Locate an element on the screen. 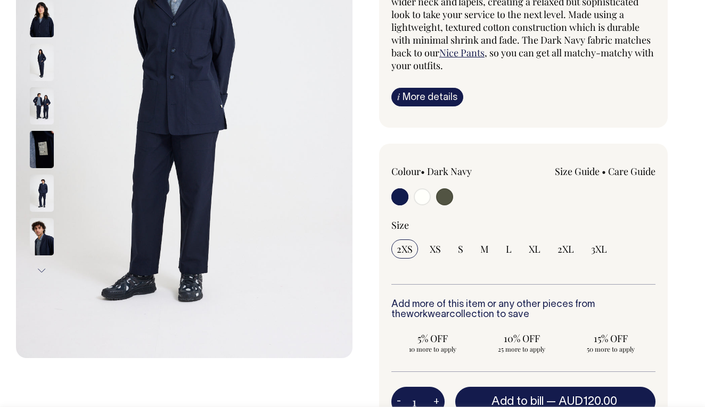 This screenshot has height=407, width=705. span: 10% OFF is located at coordinates (521, 338).